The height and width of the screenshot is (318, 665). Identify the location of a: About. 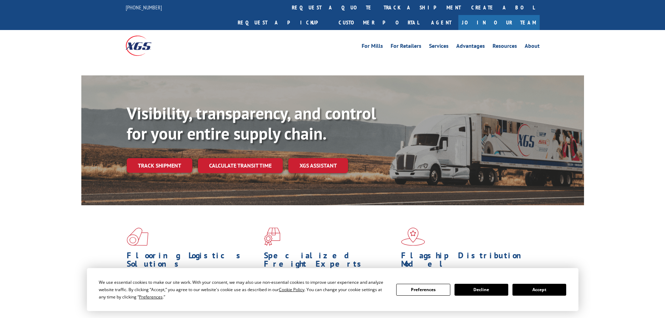
(532, 47).